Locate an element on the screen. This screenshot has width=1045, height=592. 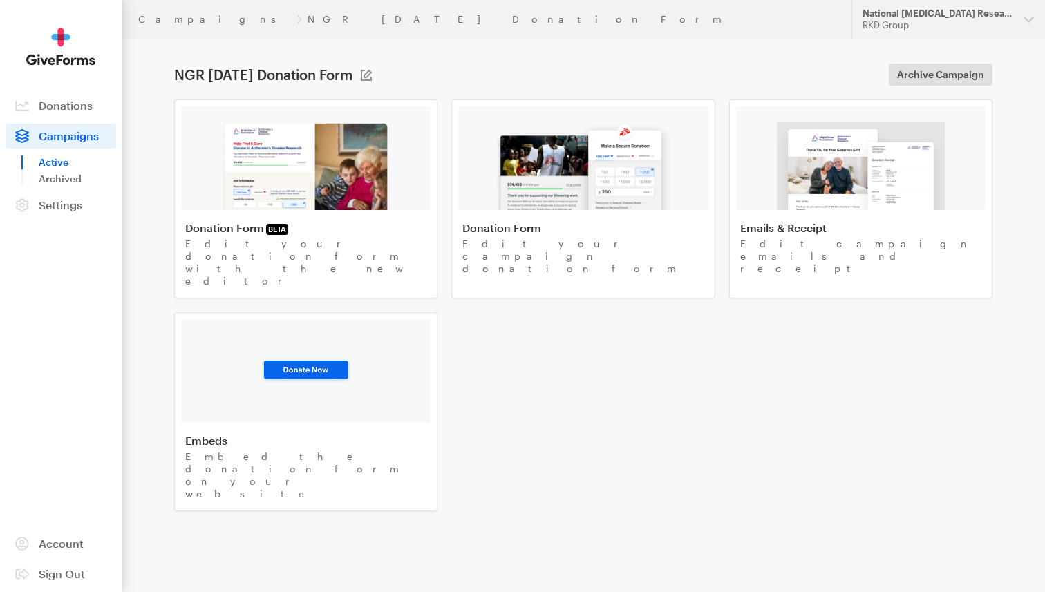
img: image-2-e181a1b57a52e92067c15dabc571ad95275de6101288912623f50734140ed40c.png is located at coordinates (583, 166).